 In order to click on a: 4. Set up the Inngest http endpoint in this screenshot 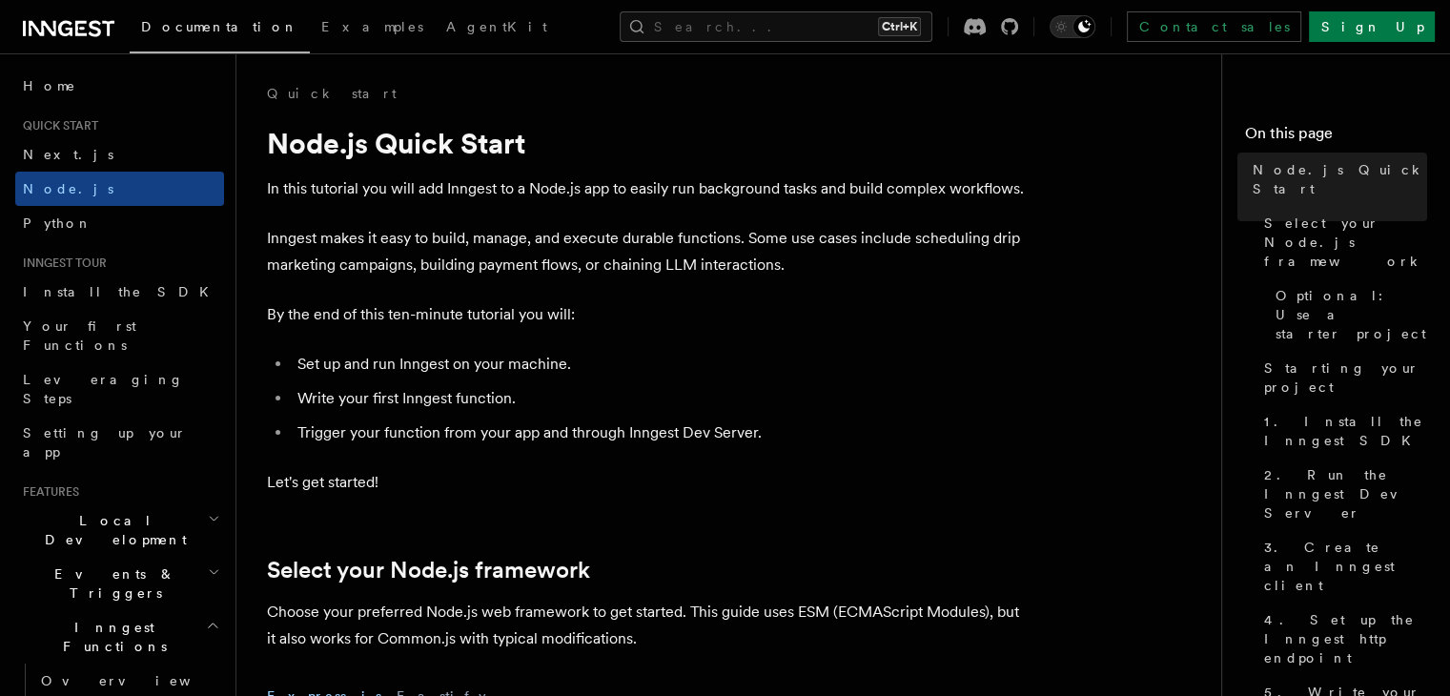, I will do `click(1341, 639)`.